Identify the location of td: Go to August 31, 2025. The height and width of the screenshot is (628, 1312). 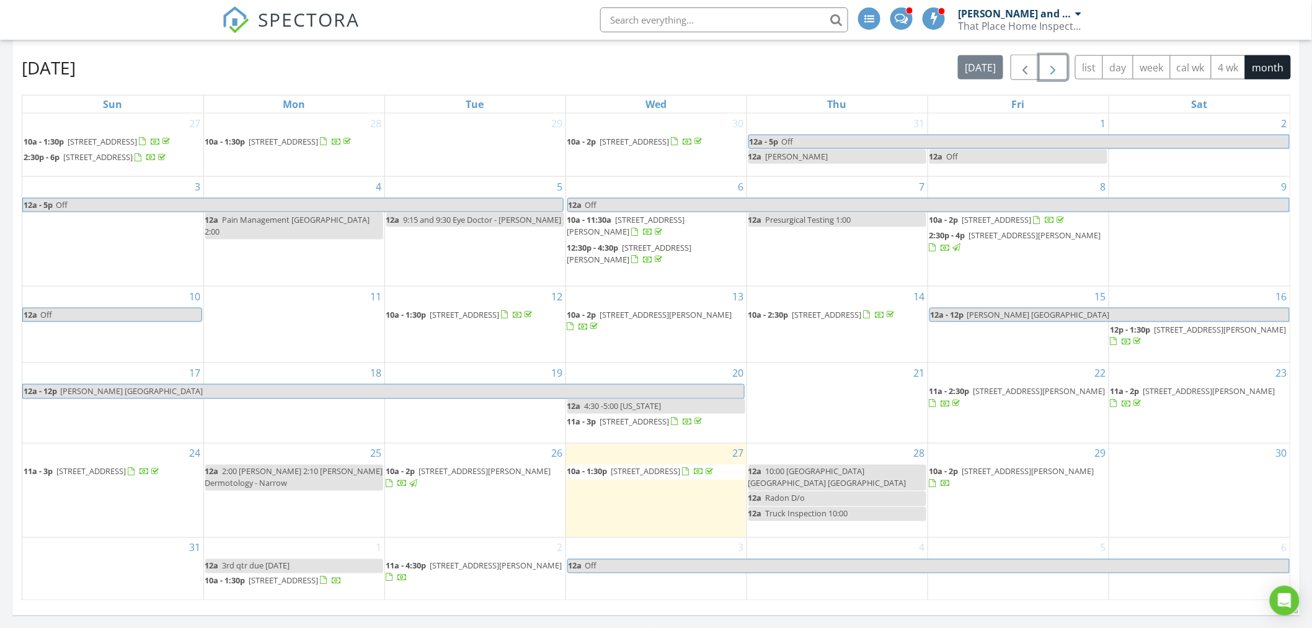
(113, 568).